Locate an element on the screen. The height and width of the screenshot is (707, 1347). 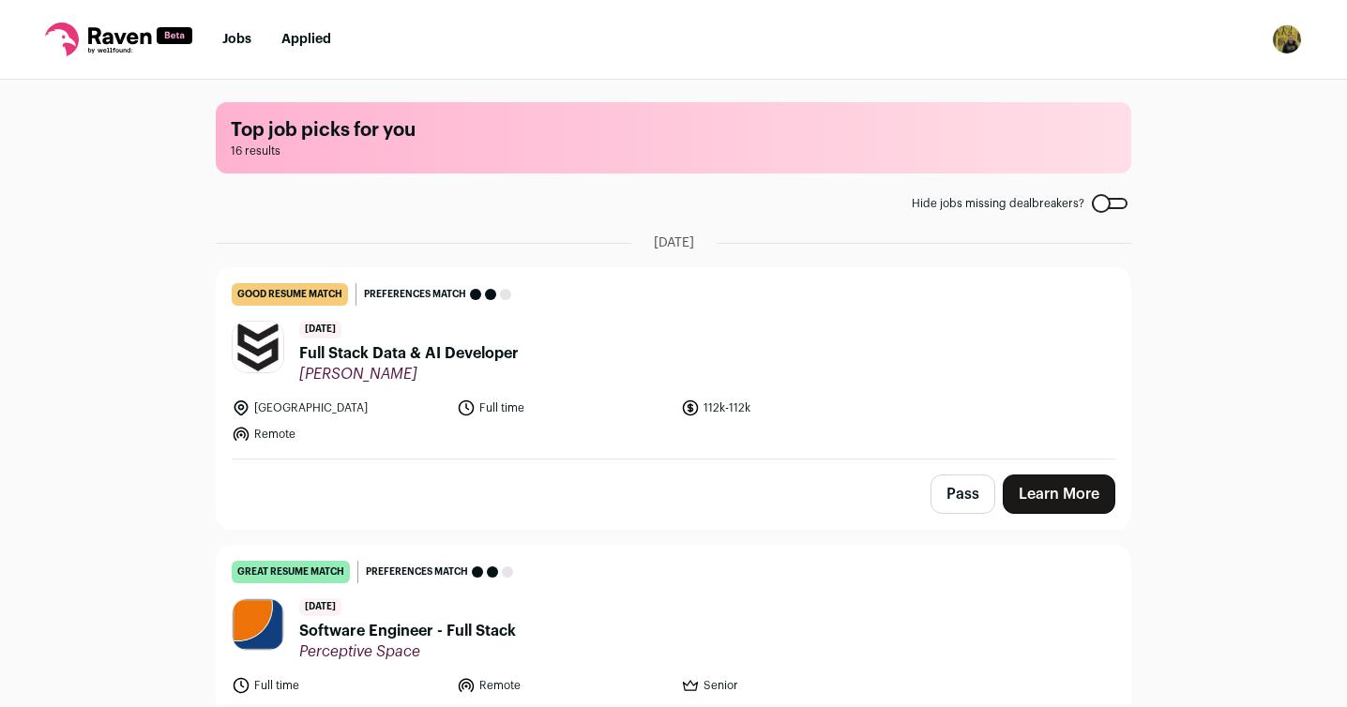
h1: Top job picks for you is located at coordinates (673, 130).